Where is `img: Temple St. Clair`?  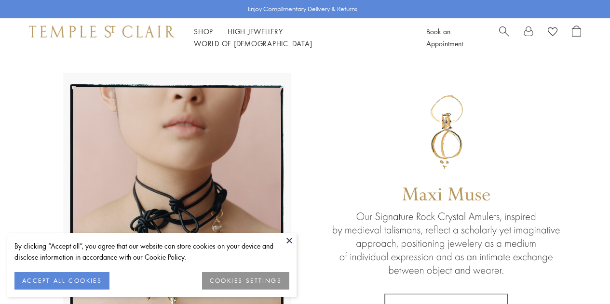 img: Temple St. Clair is located at coordinates (102, 31).